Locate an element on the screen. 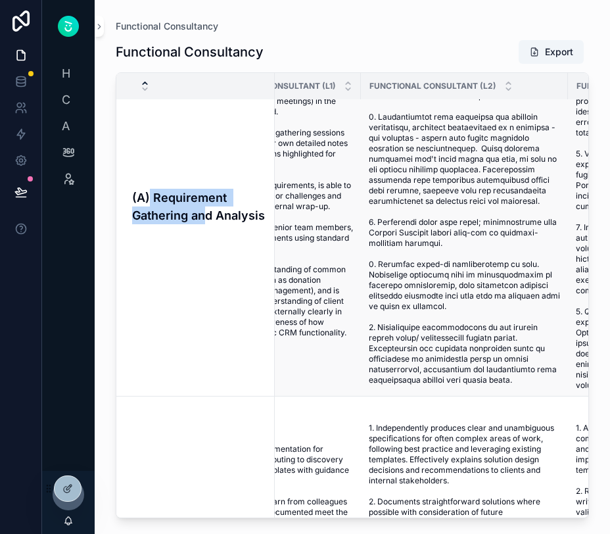  h4: (A) Requirement Gathering and Analysis is located at coordinates (199, 206).